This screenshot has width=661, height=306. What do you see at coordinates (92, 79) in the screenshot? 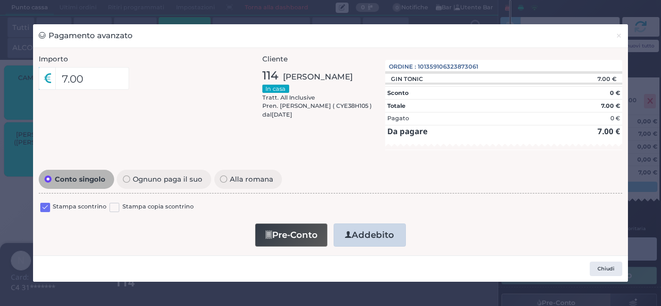
I see `input: Es. 30.99` at bounding box center [92, 79].